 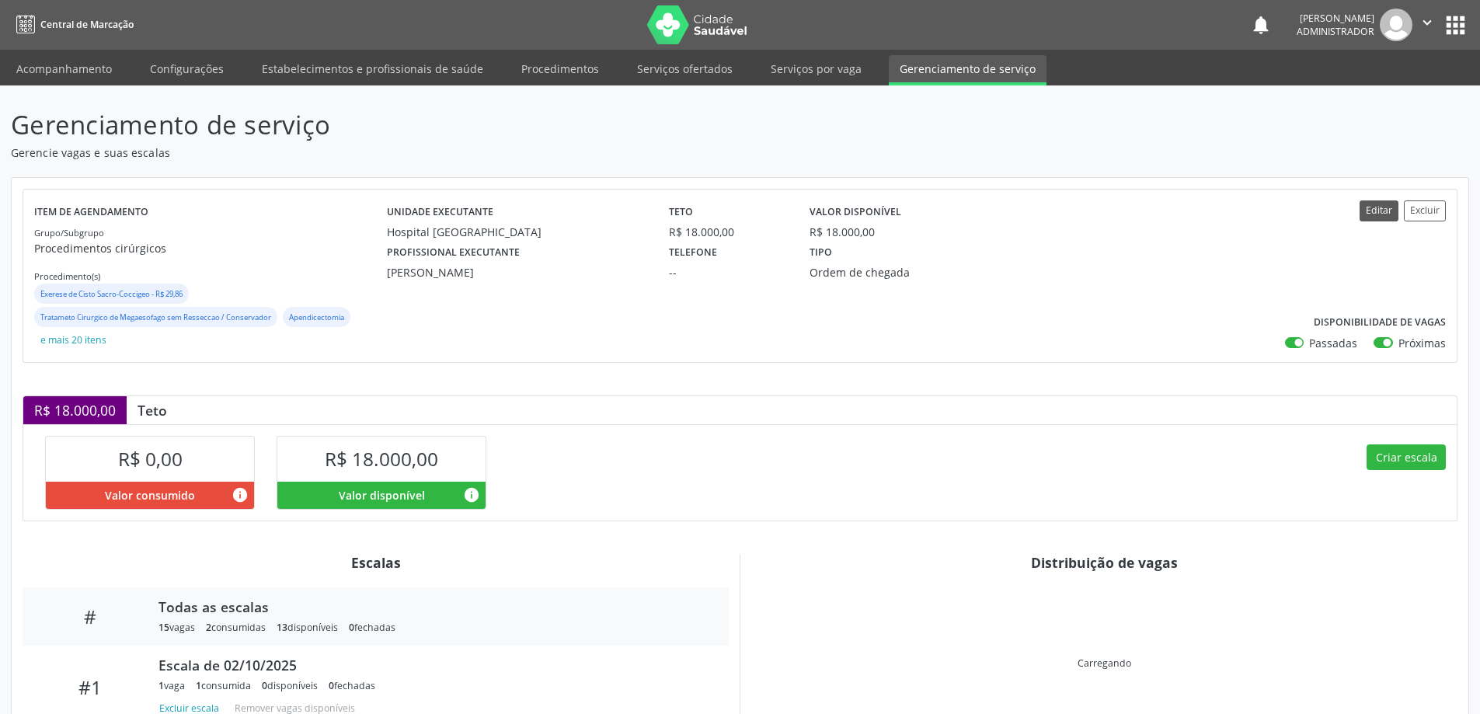 I want to click on div: Carregando, so click(x=1104, y=663).